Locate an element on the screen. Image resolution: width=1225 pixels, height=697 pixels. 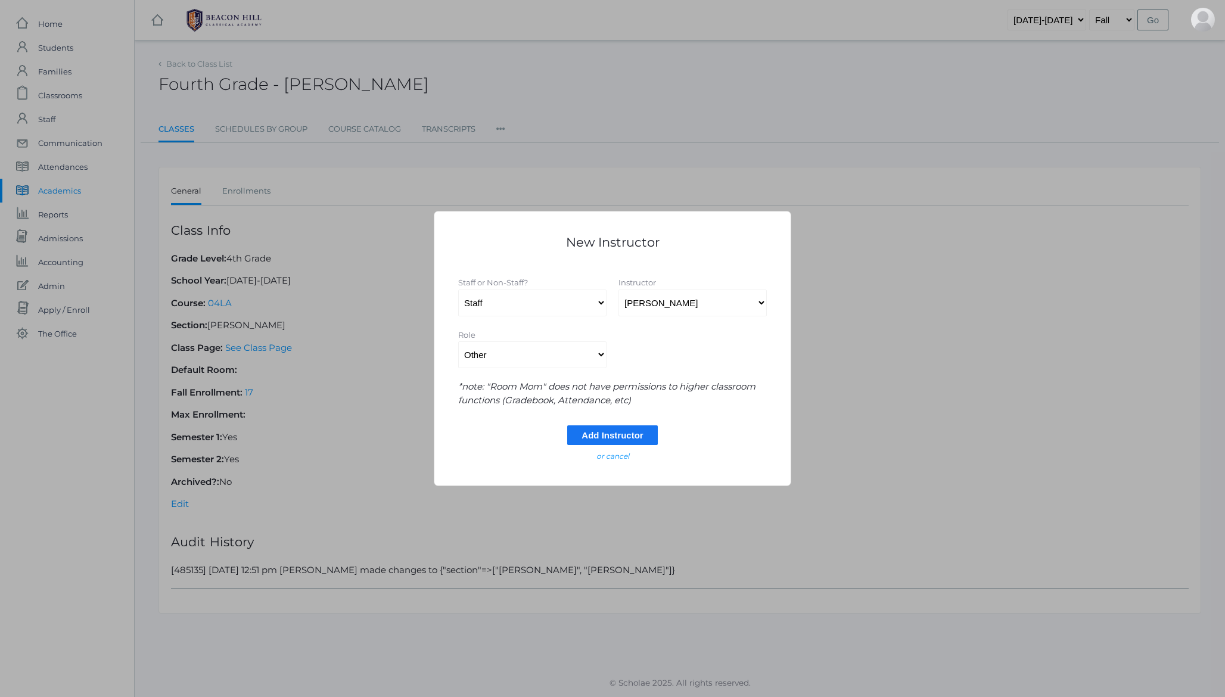
label: Role is located at coordinates (466, 335).